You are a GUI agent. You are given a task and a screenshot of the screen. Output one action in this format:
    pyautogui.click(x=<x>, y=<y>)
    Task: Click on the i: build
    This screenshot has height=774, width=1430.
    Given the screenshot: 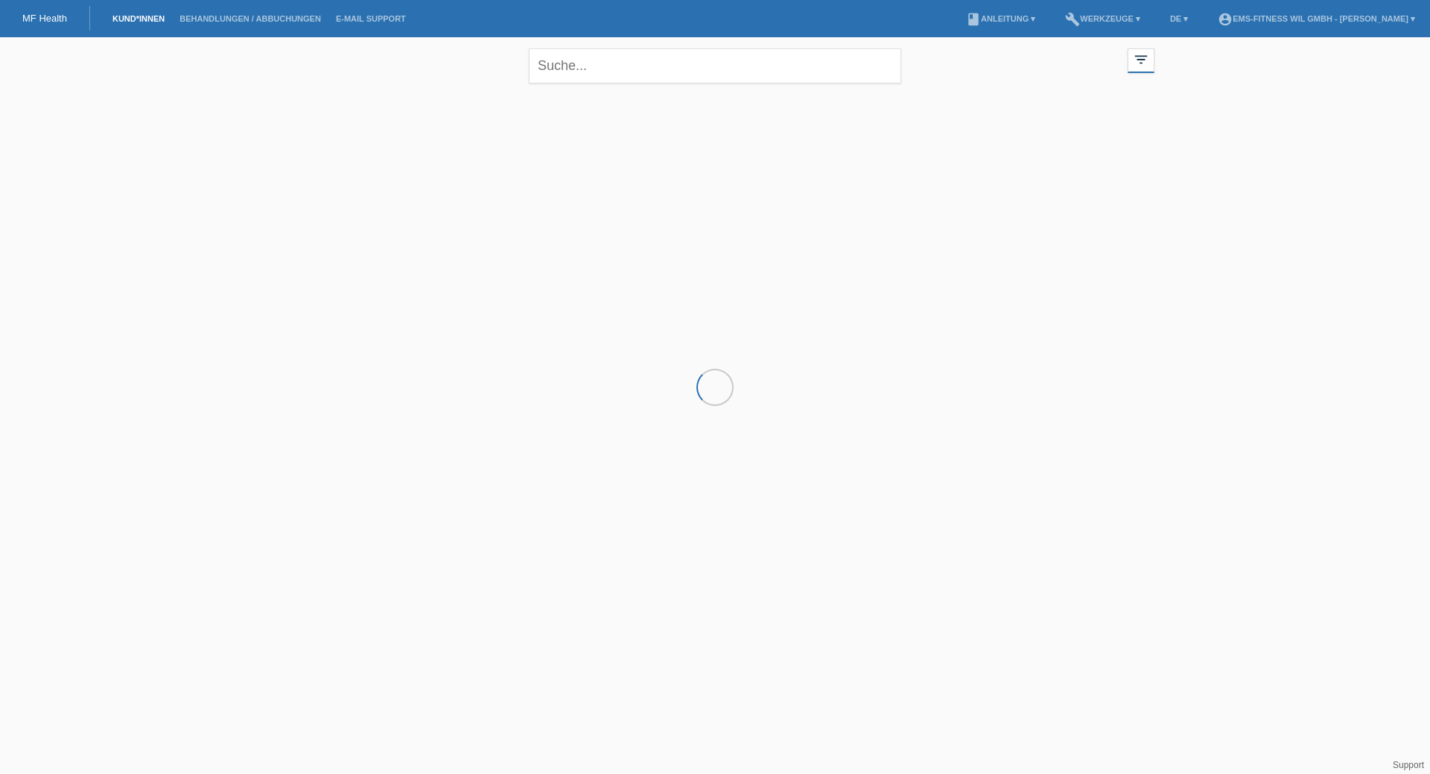 What is the action you would take?
    pyautogui.click(x=1072, y=19)
    